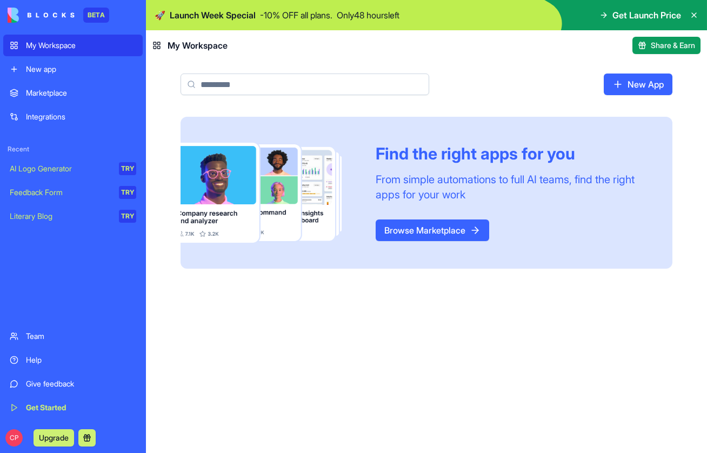 Image resolution: width=707 pixels, height=453 pixels. I want to click on a: BETA, so click(58, 15).